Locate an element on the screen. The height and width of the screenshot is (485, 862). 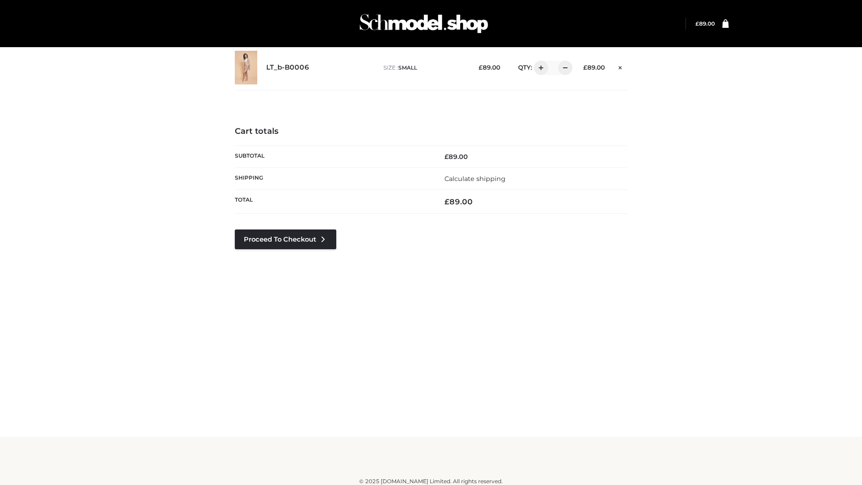
h4: Cart totals is located at coordinates (431, 132).